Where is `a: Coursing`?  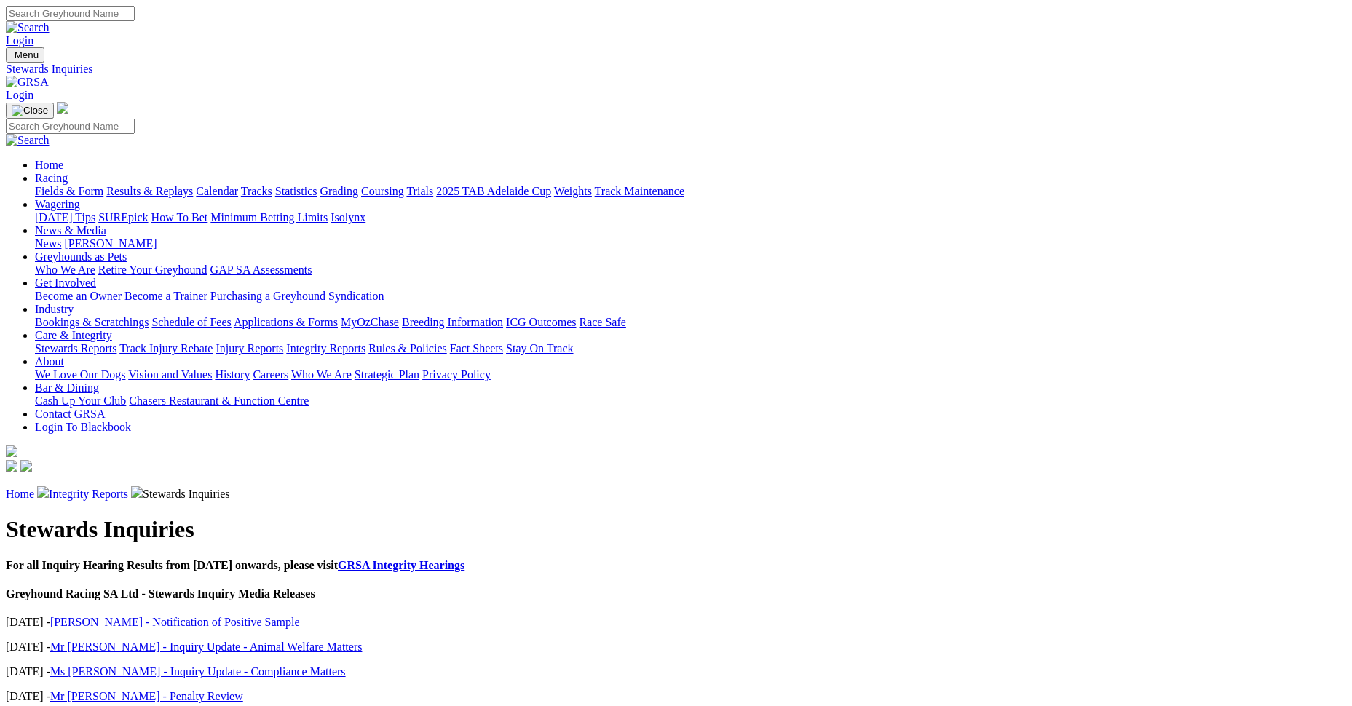
a: Coursing is located at coordinates (382, 191).